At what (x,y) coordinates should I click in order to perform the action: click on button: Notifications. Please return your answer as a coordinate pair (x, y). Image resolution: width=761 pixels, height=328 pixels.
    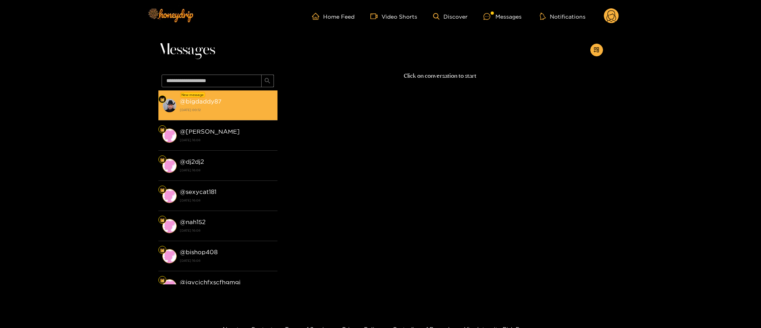
    Looking at the image, I should click on (562, 16).